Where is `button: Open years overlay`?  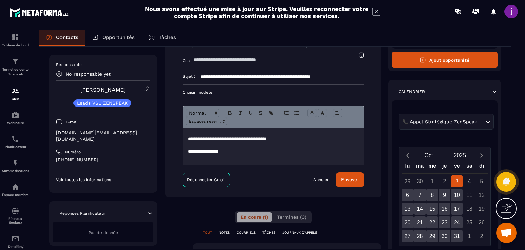
button: Open years overlay is located at coordinates (460, 155).